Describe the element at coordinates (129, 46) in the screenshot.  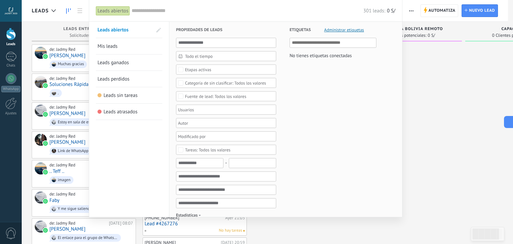
I see `a: Mis leads` at that location.